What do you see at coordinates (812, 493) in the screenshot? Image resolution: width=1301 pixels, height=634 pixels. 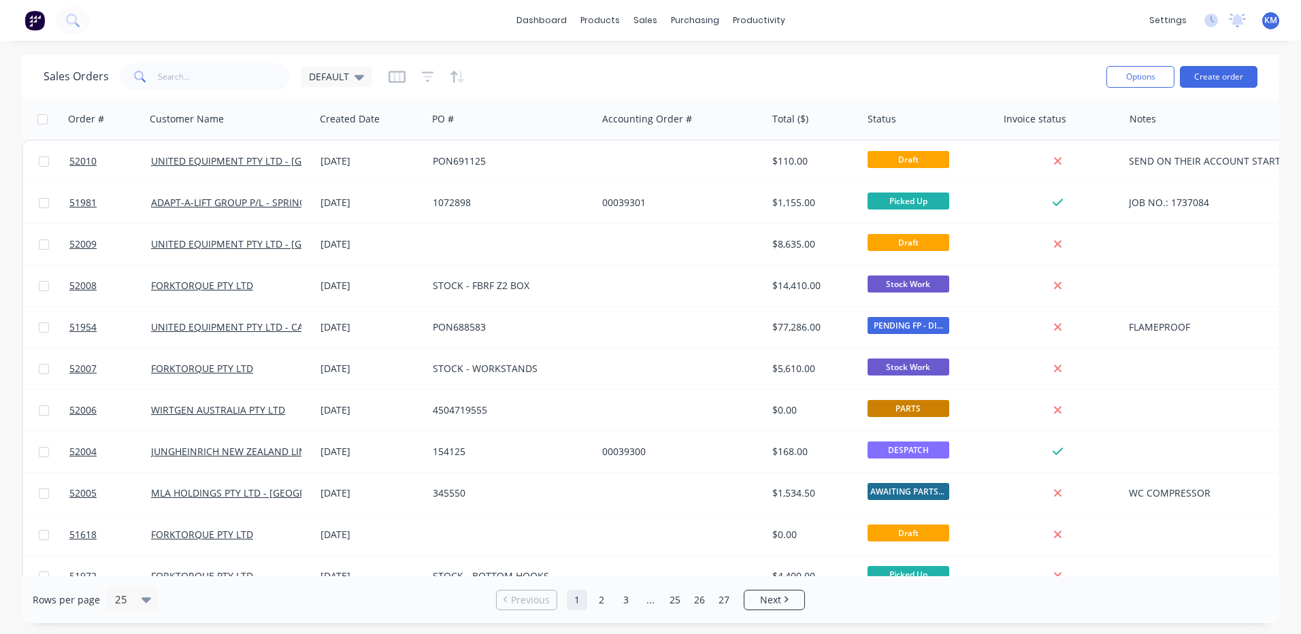 I see `div: $1,534.50` at bounding box center [812, 493].